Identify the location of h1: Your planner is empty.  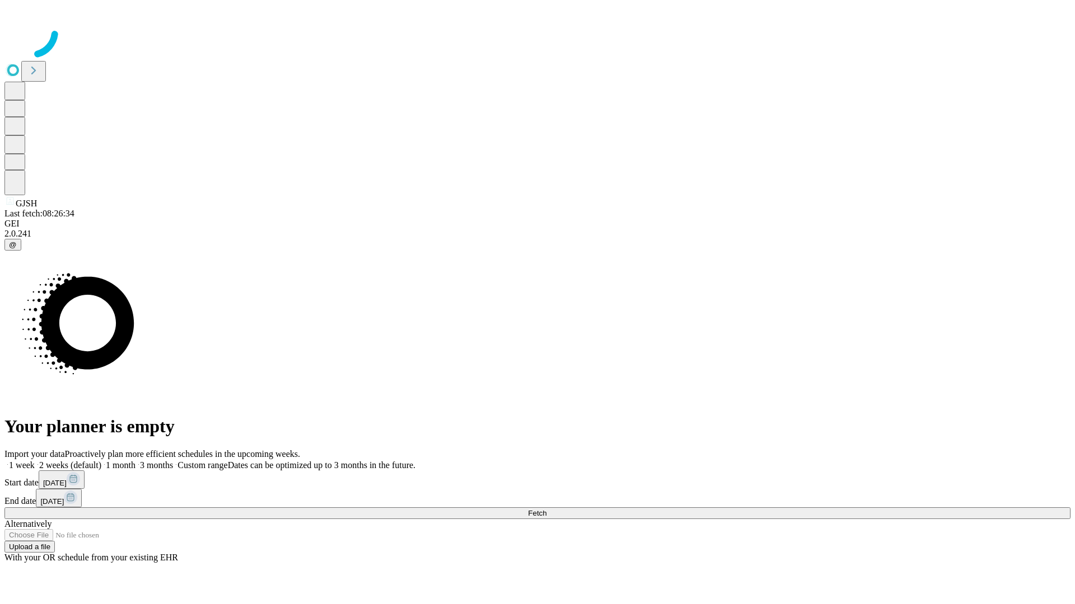
(537, 426).